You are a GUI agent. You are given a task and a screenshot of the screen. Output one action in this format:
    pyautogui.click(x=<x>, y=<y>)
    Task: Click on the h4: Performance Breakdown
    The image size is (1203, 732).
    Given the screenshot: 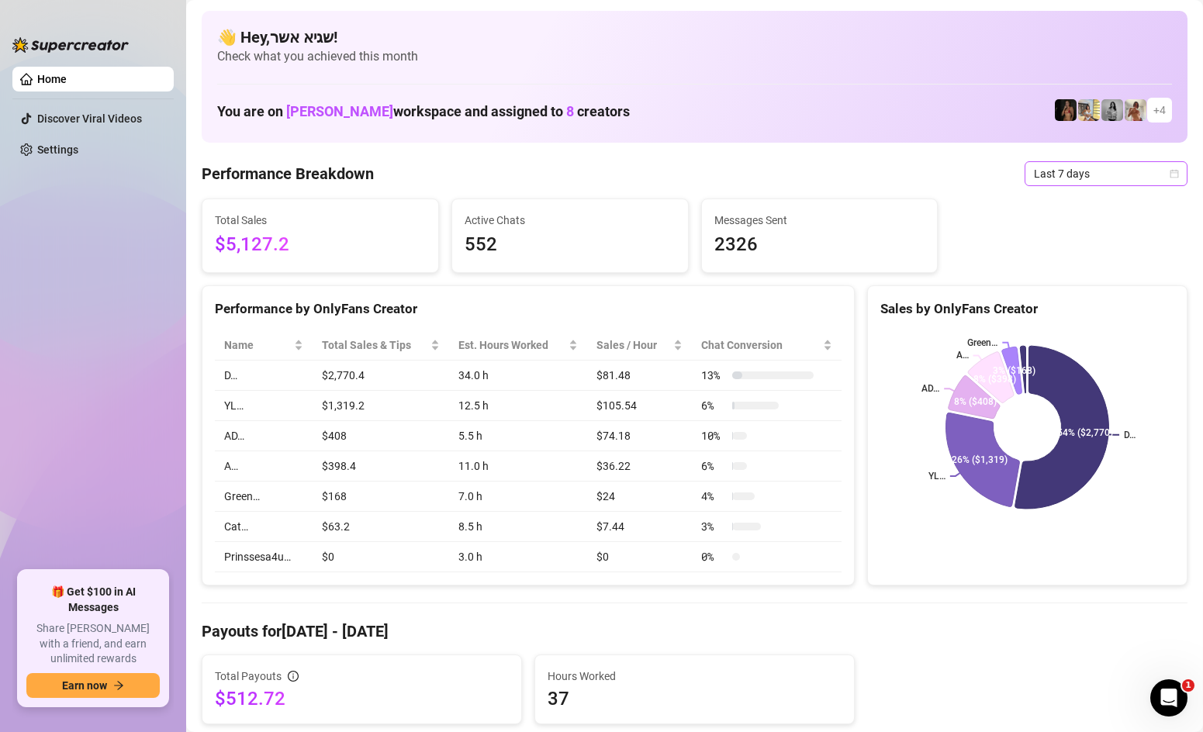 What is the action you would take?
    pyautogui.click(x=288, y=174)
    